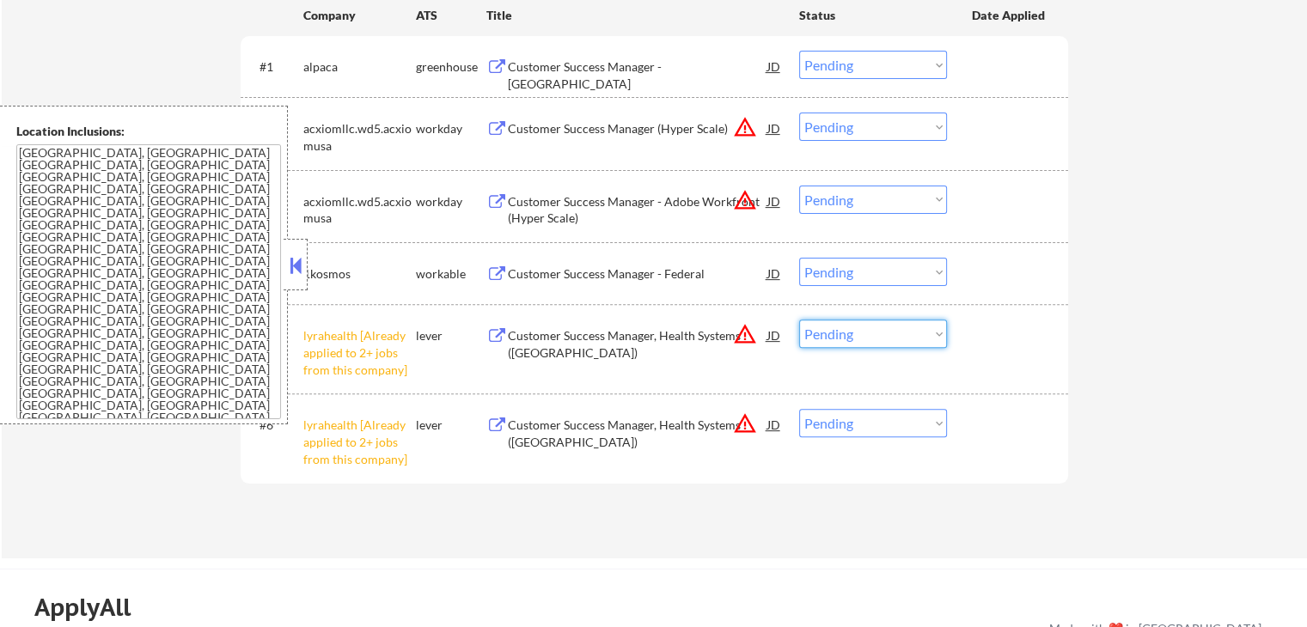  Describe the element at coordinates (638, 129) in the screenshot. I see `div: Customer Success Manager (Hyper Scale)` at that location.